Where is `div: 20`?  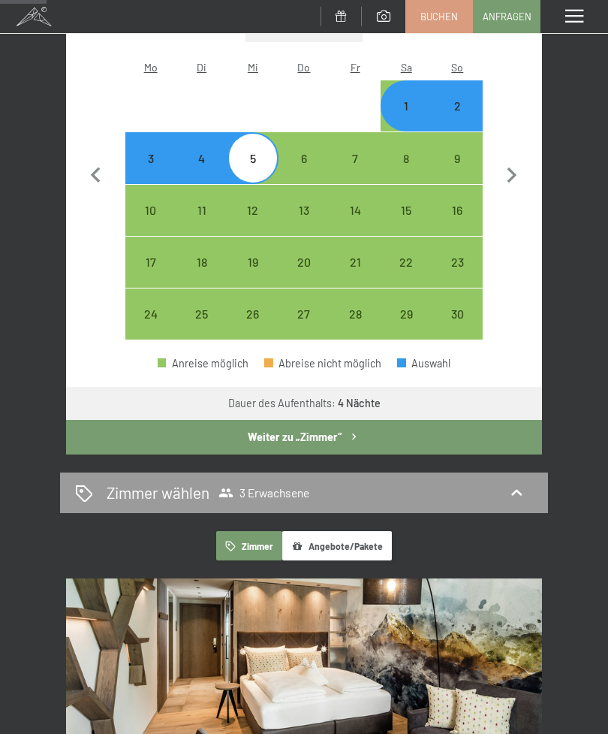
div: 20 is located at coordinates (304, 280).